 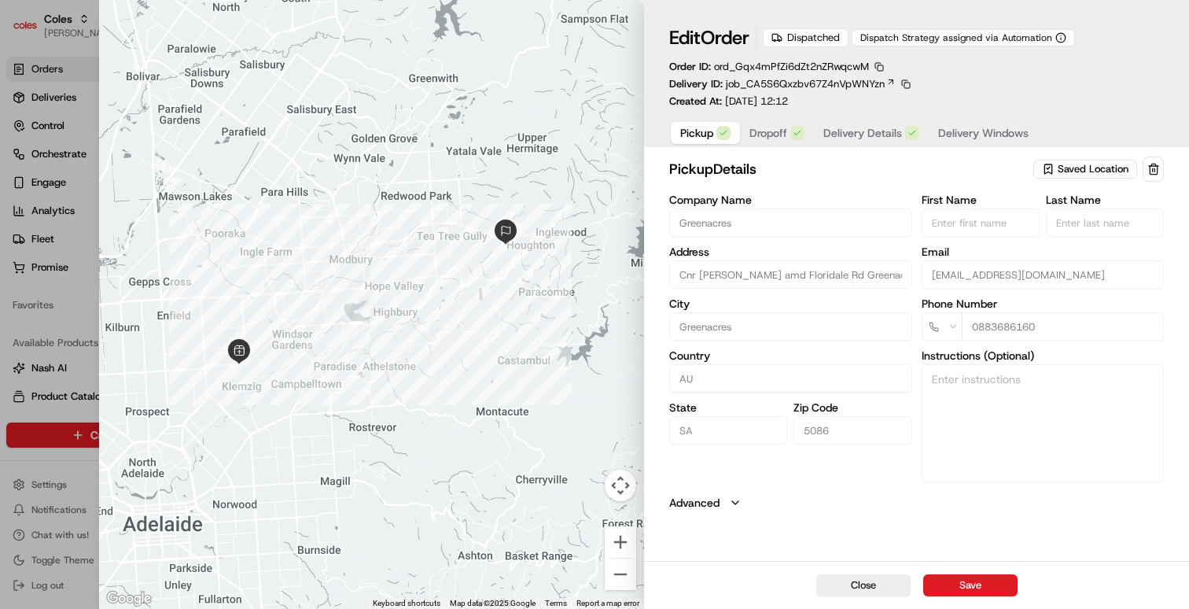 What do you see at coordinates (852, 407) in the screenshot?
I see `label: Zip Code` at bounding box center [852, 407].